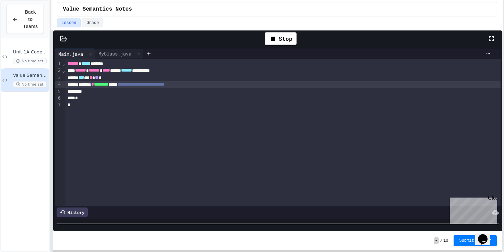 The image size is (504, 252). What do you see at coordinates (58, 78) in the screenshot?
I see `div: 3` at bounding box center [58, 78].